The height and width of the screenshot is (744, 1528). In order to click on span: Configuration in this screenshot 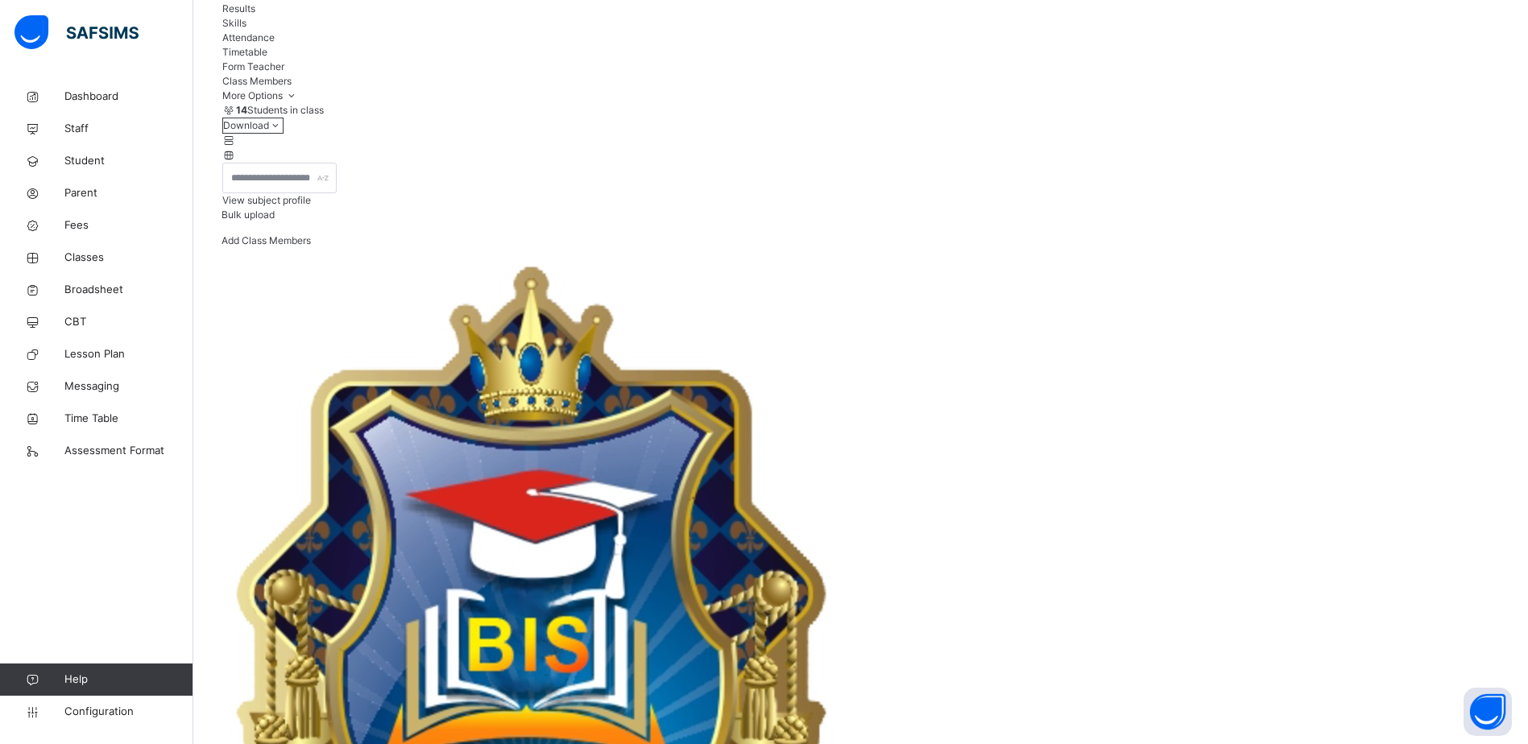, I will do `click(128, 712)`.